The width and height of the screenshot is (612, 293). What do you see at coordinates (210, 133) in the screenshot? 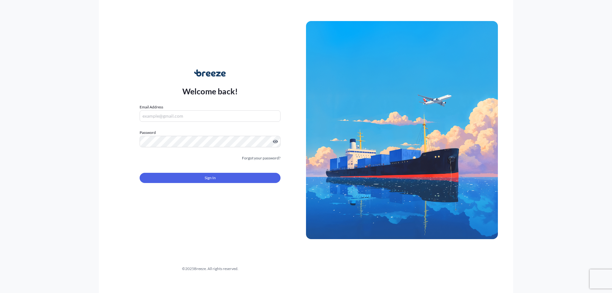
I see `label: Password` at bounding box center [210, 133].